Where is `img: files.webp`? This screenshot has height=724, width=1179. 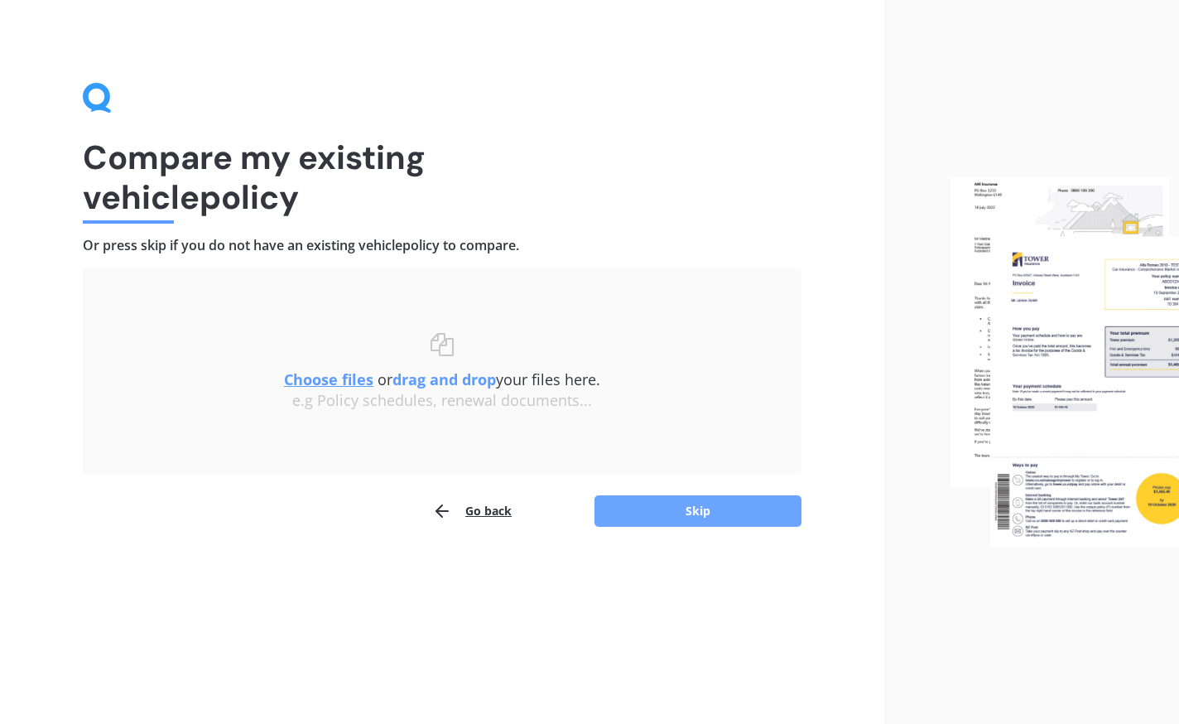 img: files.webp is located at coordinates (1065, 362).